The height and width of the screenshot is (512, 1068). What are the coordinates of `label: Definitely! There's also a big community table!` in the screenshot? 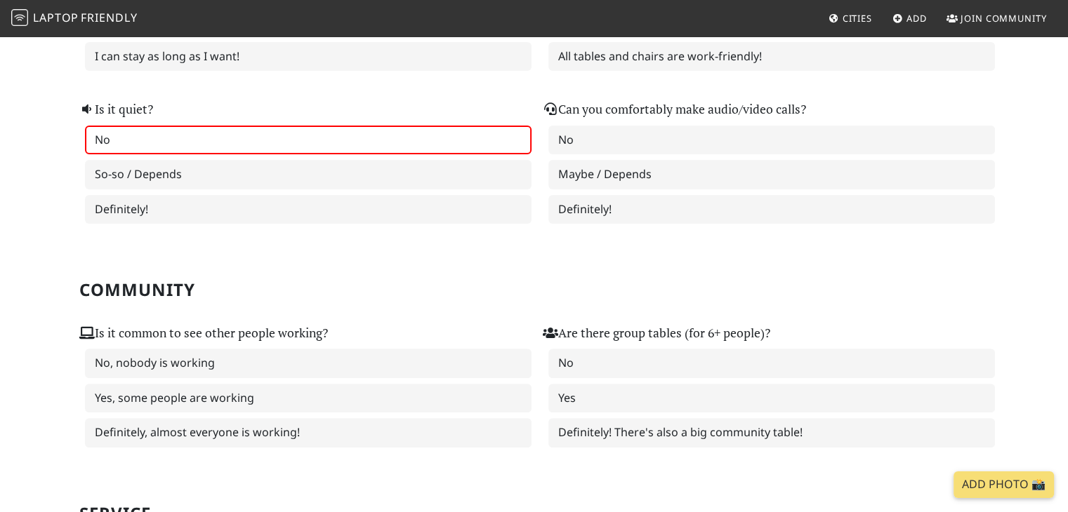 It's located at (772, 433).